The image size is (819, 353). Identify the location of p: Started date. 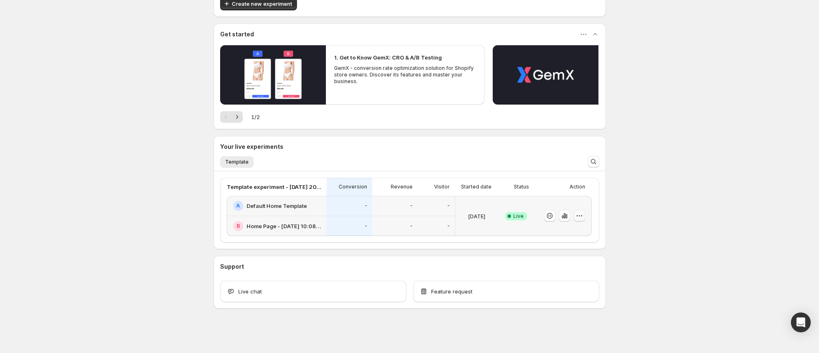
(476, 187).